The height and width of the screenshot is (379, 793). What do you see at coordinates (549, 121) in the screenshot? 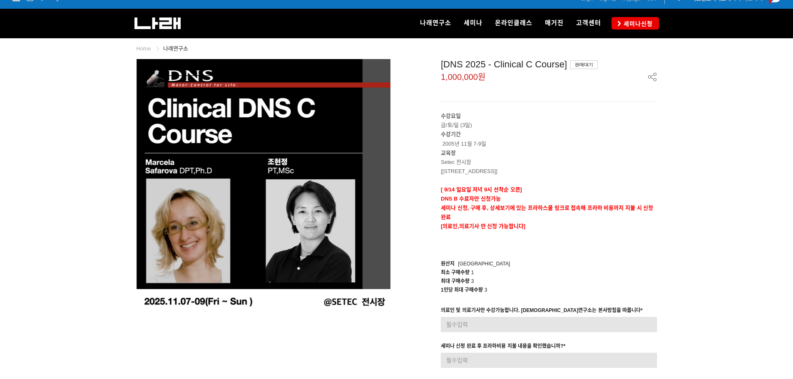
I see `p: 금/토/일 (3일)` at bounding box center [549, 121].